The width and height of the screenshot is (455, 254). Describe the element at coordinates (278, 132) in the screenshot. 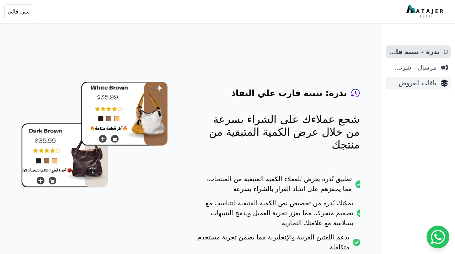

I see `p: شجع عملاءك على الشراء بسرعة من خلال عرض الكمية المتبقية من منتجك` at that location.